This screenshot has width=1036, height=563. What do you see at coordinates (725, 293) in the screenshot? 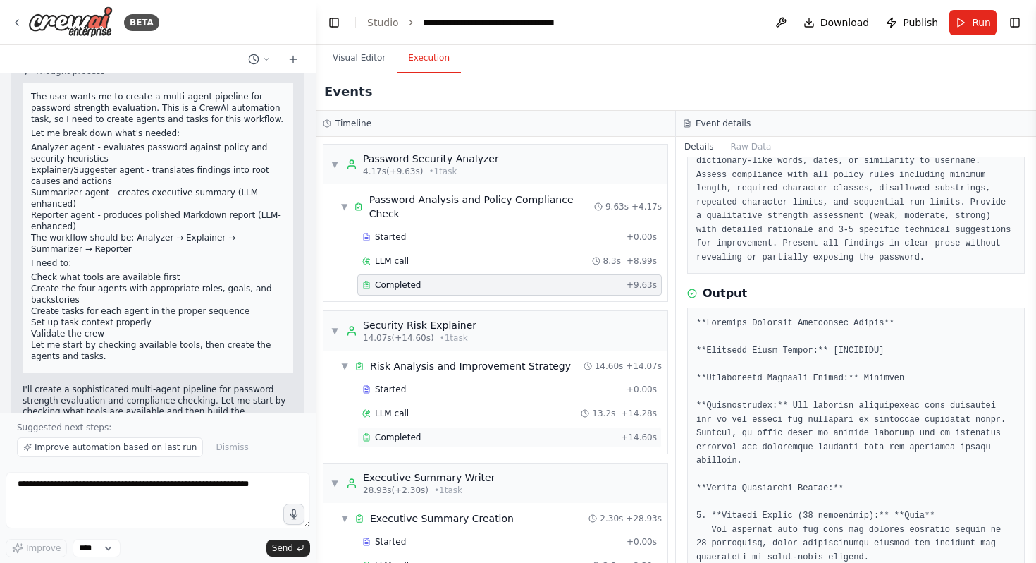
I see `h3: Output` at bounding box center [725, 293].